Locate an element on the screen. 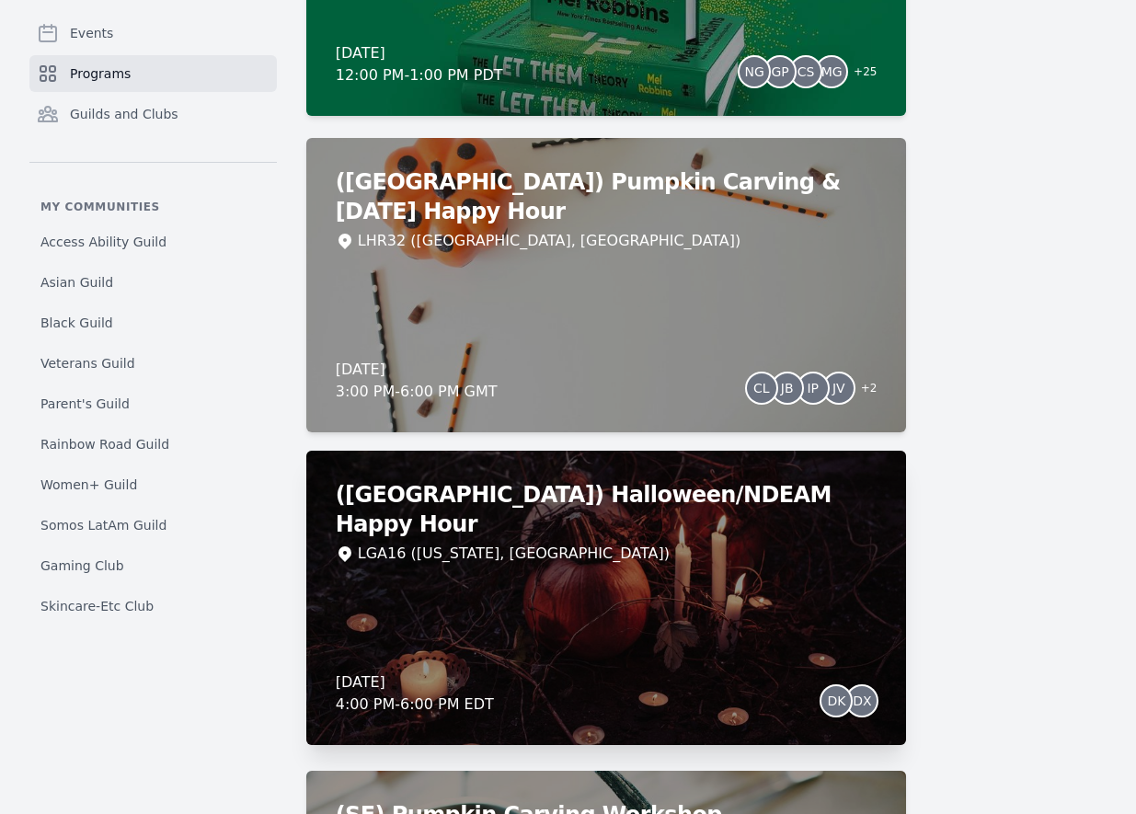 This screenshot has height=814, width=1136. span: CS is located at coordinates (806, 72).